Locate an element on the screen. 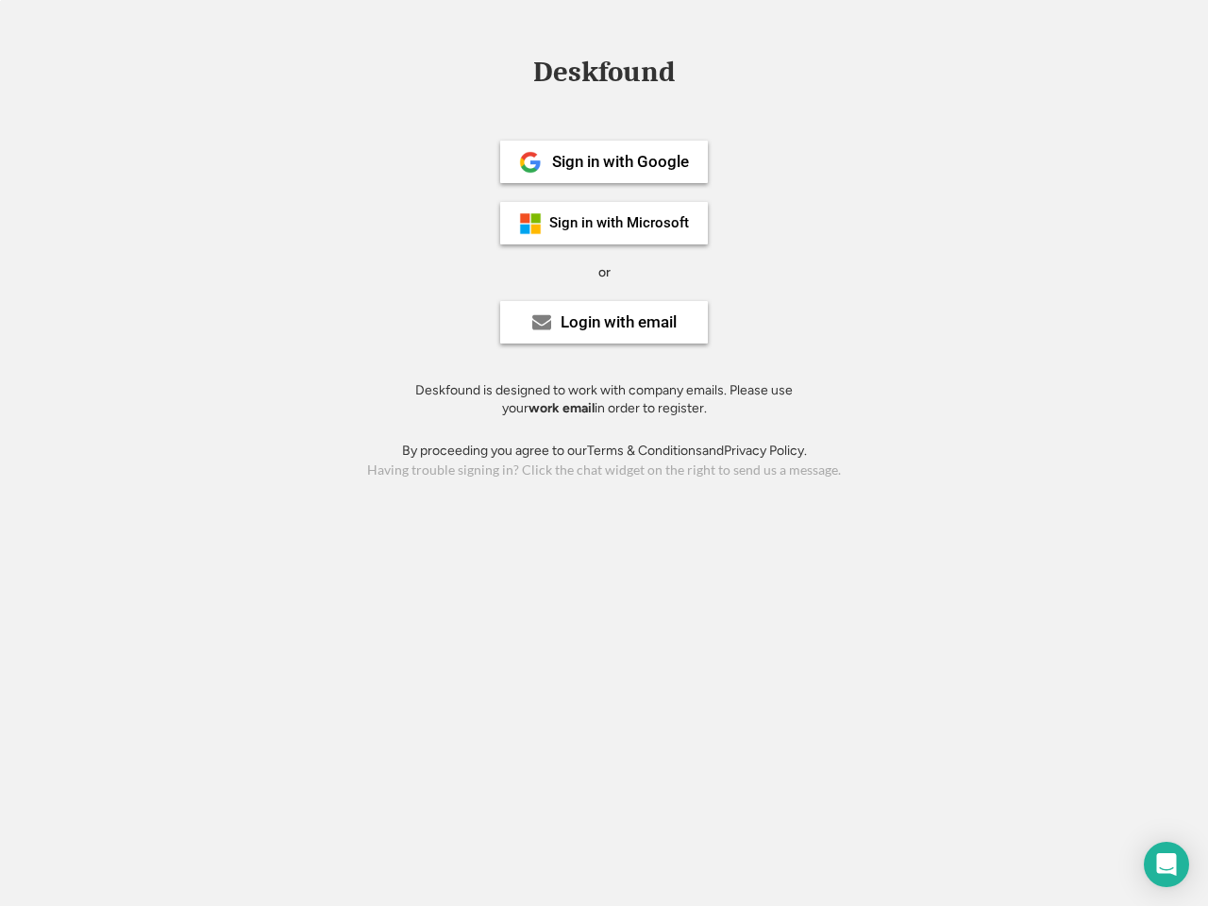 This screenshot has width=1208, height=906. div: By proceeding you agree to our and is located at coordinates (604, 451).